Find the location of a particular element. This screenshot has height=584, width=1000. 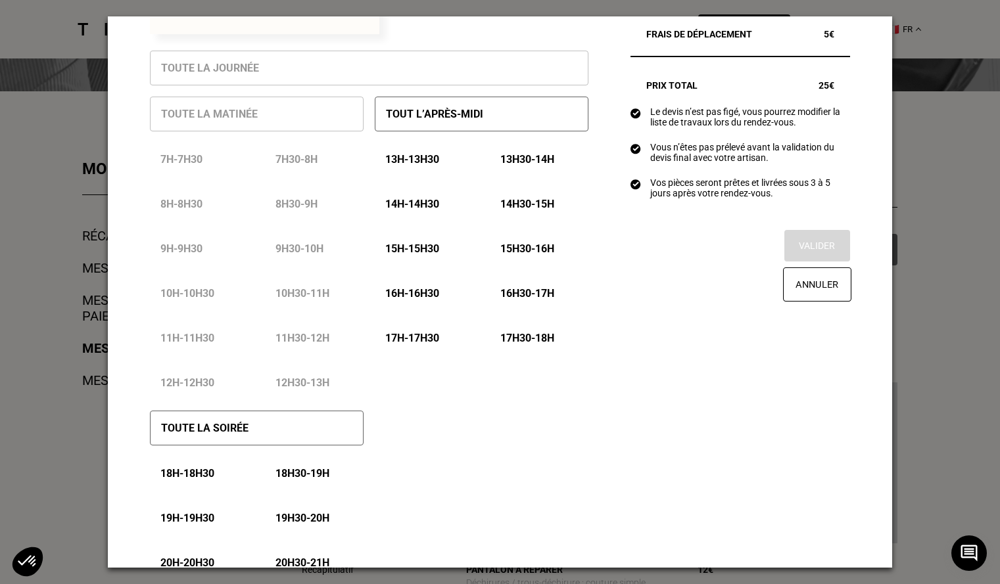

p: 19h - 19h30 is located at coordinates (187, 518).